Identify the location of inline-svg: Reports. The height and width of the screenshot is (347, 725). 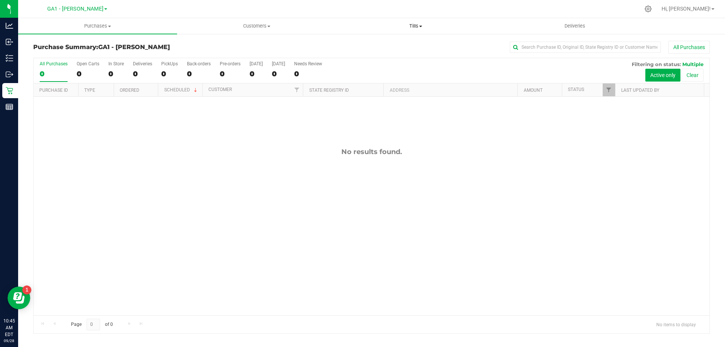
(9, 107).